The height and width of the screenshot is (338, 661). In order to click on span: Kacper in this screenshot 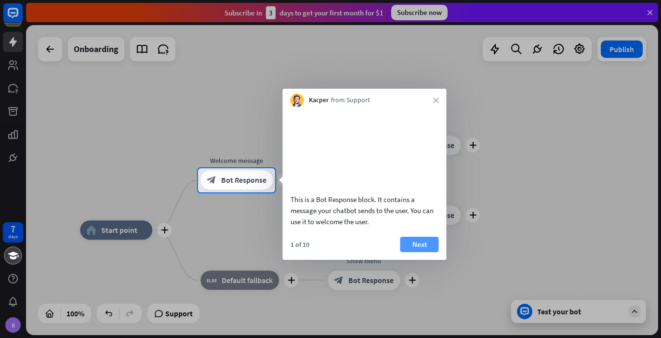, I will do `click(318, 100)`.